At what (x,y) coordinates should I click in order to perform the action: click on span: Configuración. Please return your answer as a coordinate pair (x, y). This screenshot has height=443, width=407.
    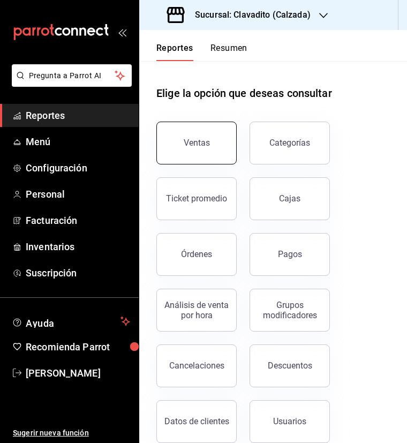
    Looking at the image, I should click on (78, 168).